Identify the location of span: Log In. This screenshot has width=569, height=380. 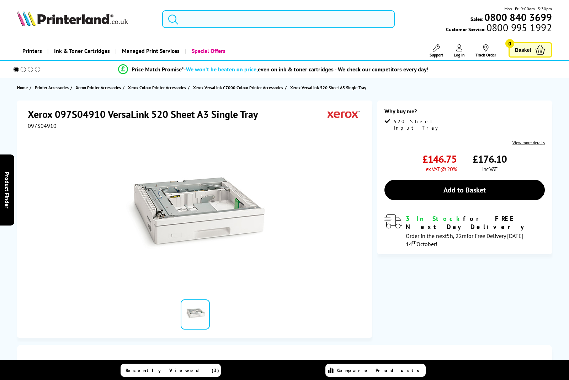
(459, 55).